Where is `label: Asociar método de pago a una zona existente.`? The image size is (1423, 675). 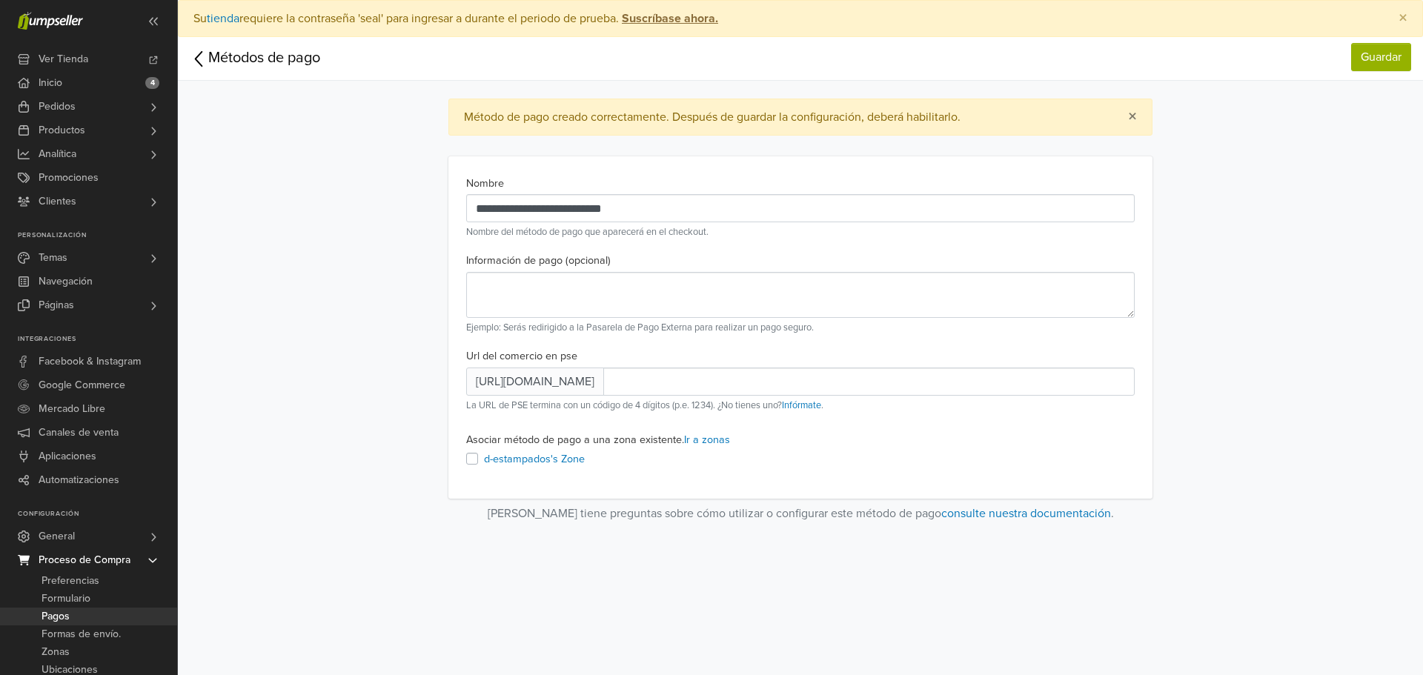 label: Asociar método de pago a una zona existente. is located at coordinates (598, 440).